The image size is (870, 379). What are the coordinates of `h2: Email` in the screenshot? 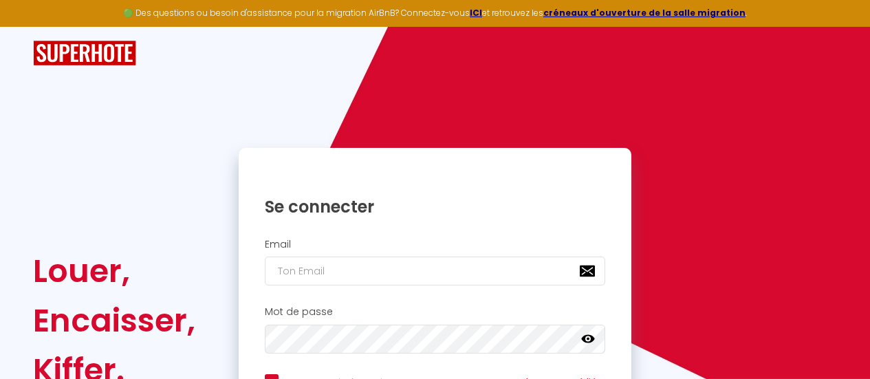 It's located at (435, 244).